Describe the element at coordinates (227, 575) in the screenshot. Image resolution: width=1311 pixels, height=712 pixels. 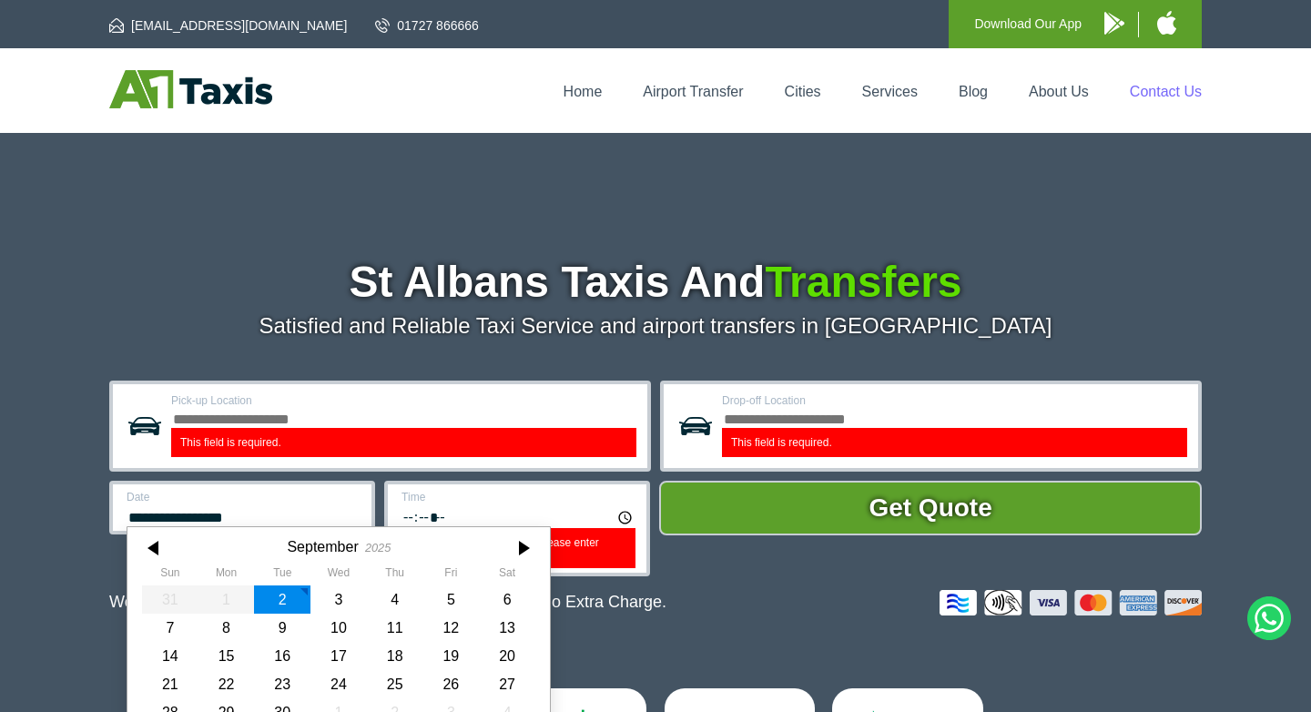
I see `th: Monday` at that location.